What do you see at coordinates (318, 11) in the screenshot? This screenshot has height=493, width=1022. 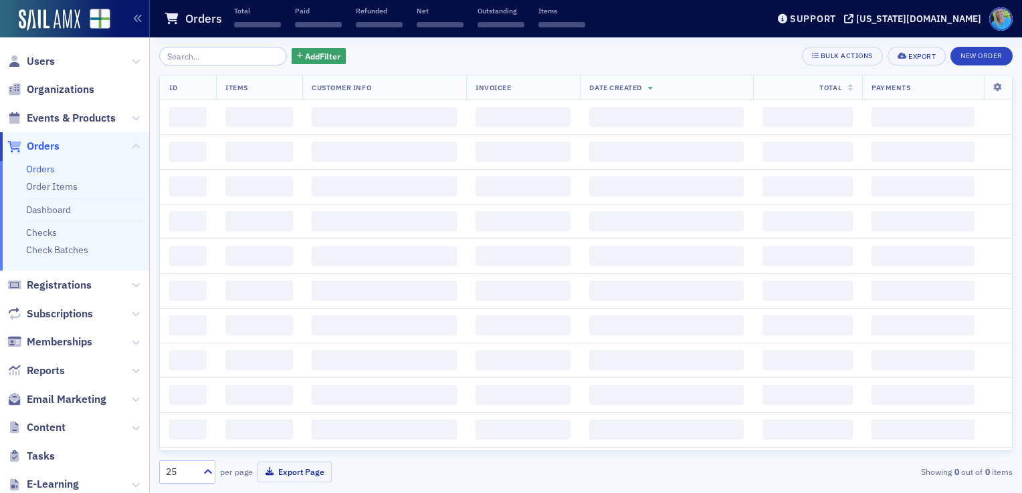 I see `p: Paid` at bounding box center [318, 11].